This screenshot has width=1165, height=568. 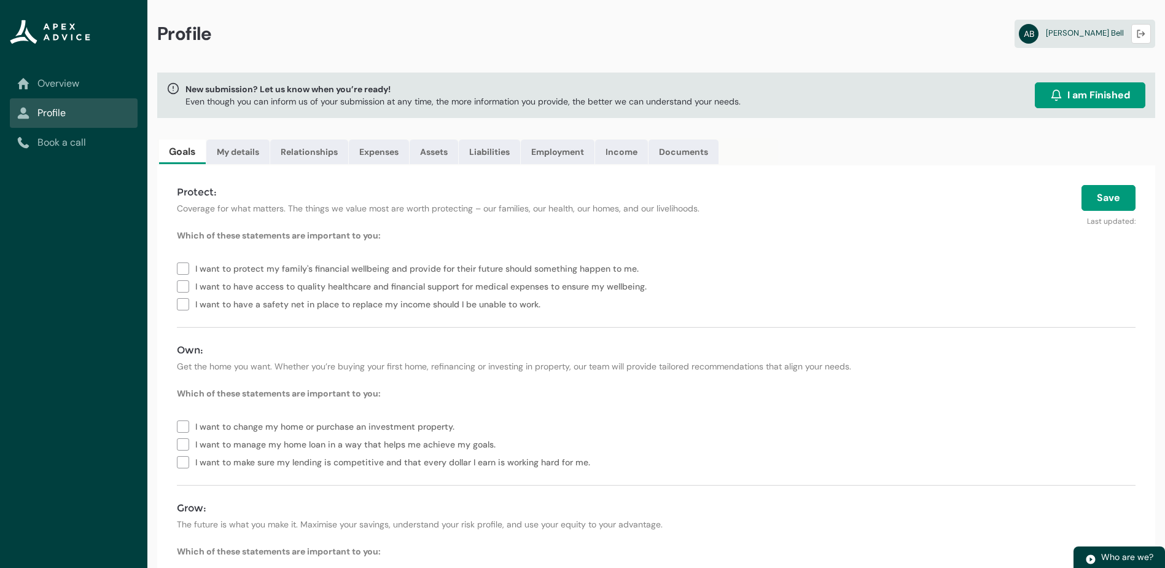 I want to click on span: I am Finished, so click(x=1099, y=95).